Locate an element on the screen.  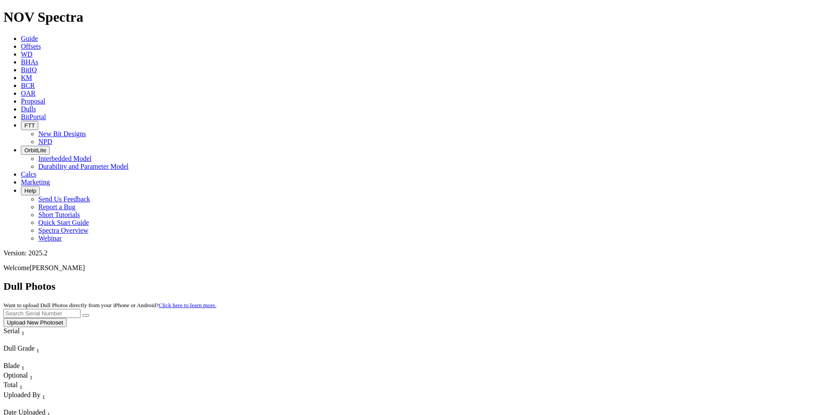
a: NPD is located at coordinates (45, 141).